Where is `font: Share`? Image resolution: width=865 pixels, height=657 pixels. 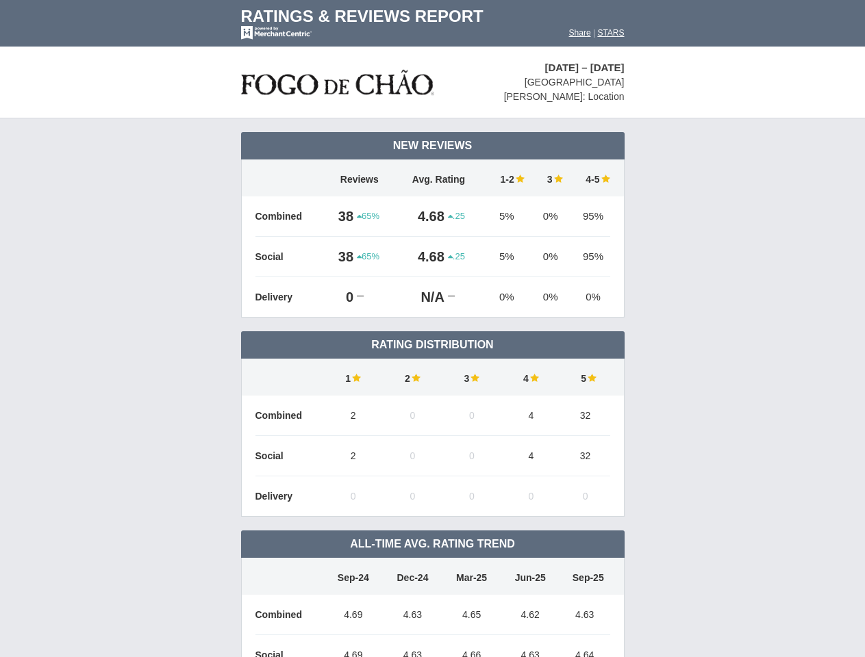
font: Share is located at coordinates (580, 33).